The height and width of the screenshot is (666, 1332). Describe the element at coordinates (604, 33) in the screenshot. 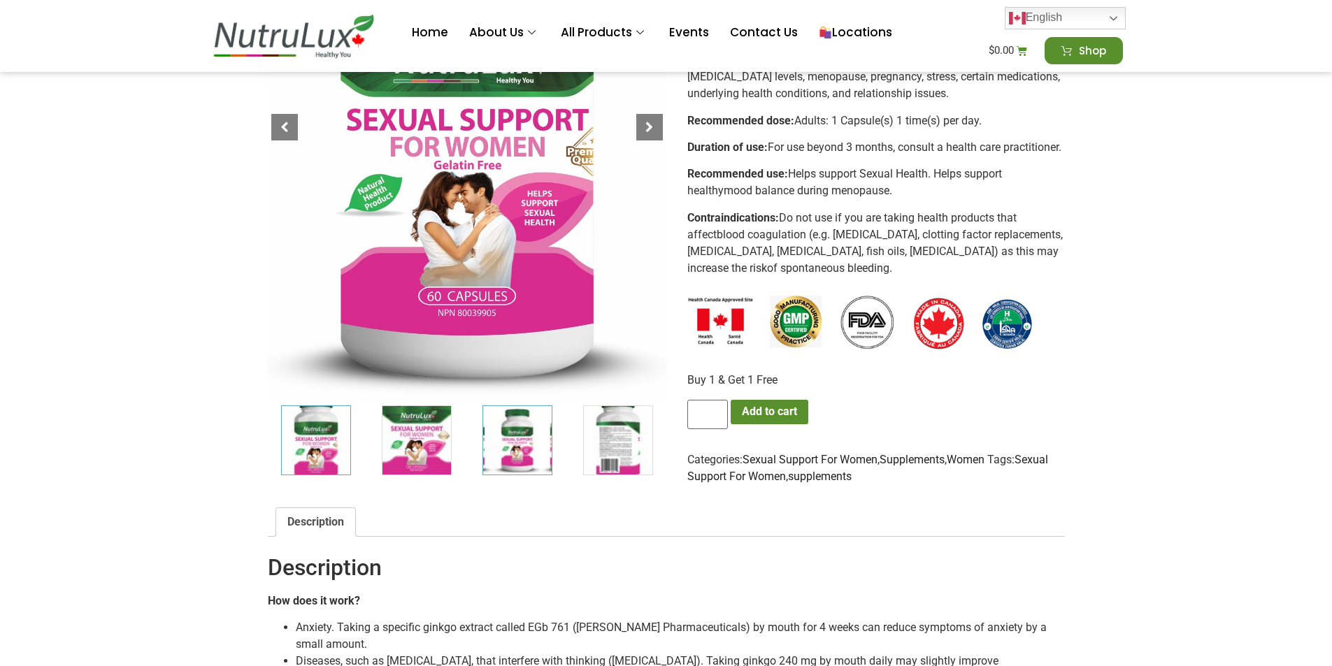

I see `a: All Products` at that location.